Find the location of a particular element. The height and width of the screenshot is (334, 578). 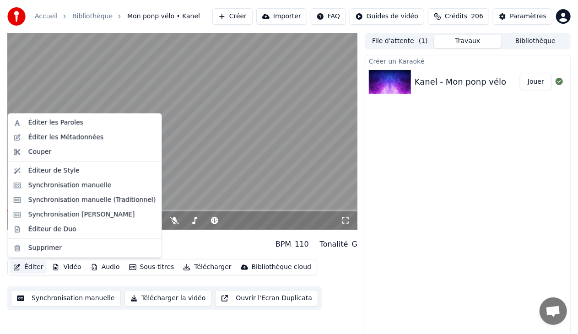

div: Tonalité is located at coordinates (334, 245).